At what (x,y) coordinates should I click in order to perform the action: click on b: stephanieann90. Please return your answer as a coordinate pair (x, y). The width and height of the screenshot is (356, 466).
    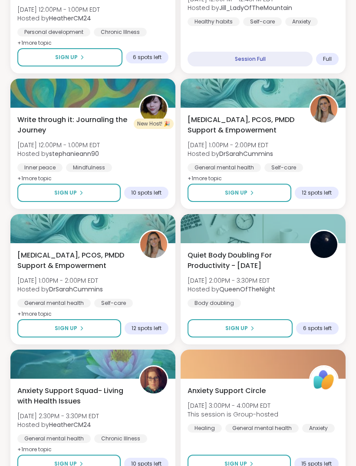
    Looking at the image, I should click on (74, 154).